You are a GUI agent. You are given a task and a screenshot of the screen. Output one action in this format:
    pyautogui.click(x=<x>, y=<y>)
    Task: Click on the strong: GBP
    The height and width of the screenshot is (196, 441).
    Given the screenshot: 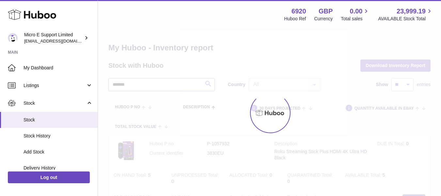 What is the action you would take?
    pyautogui.click(x=326, y=11)
    